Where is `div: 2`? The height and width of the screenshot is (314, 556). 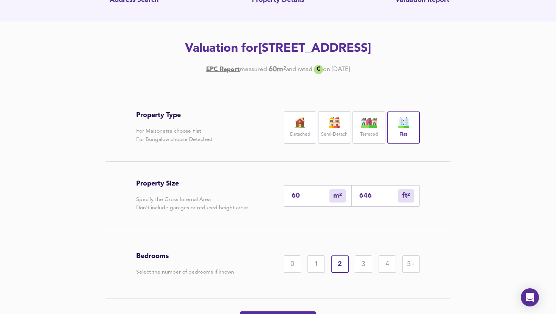 div: 2 is located at coordinates (340, 264).